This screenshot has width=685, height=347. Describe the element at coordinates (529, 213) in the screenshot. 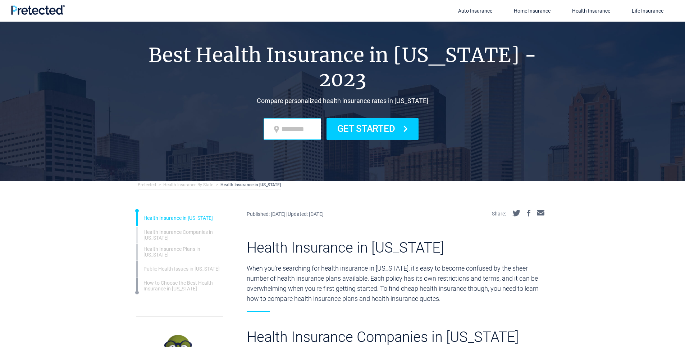

I see `img: facebook` at that location.